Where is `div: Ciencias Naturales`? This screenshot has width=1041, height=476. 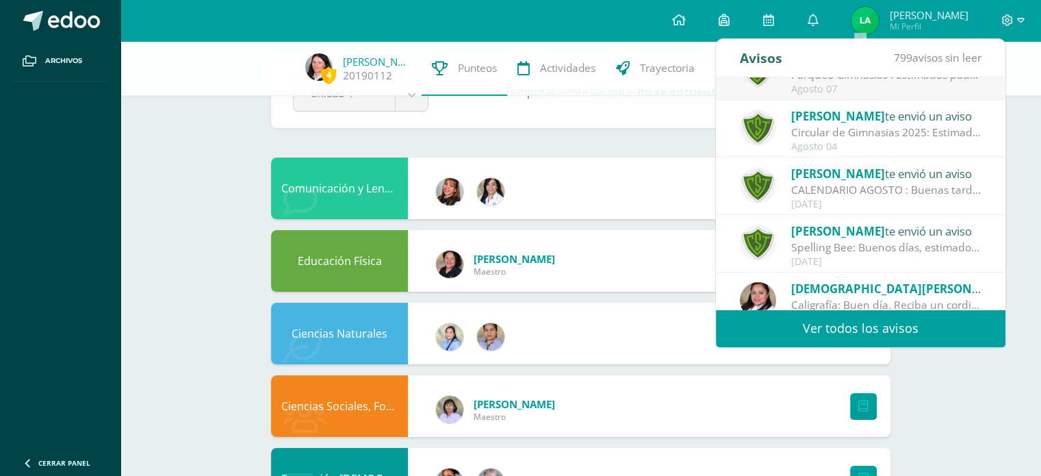
div: Ciencias Naturales is located at coordinates (339, 333).